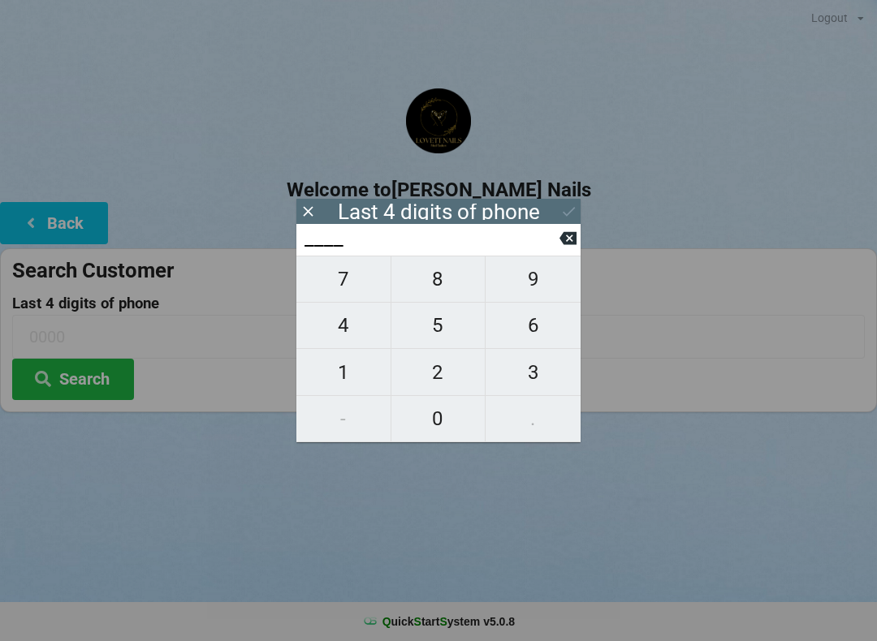  I want to click on span: 4, so click(343, 326).